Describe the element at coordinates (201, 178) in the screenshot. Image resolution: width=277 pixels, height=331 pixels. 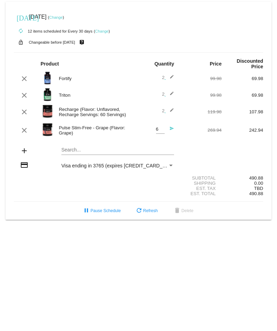
I see `div: Subtotal` at that location.